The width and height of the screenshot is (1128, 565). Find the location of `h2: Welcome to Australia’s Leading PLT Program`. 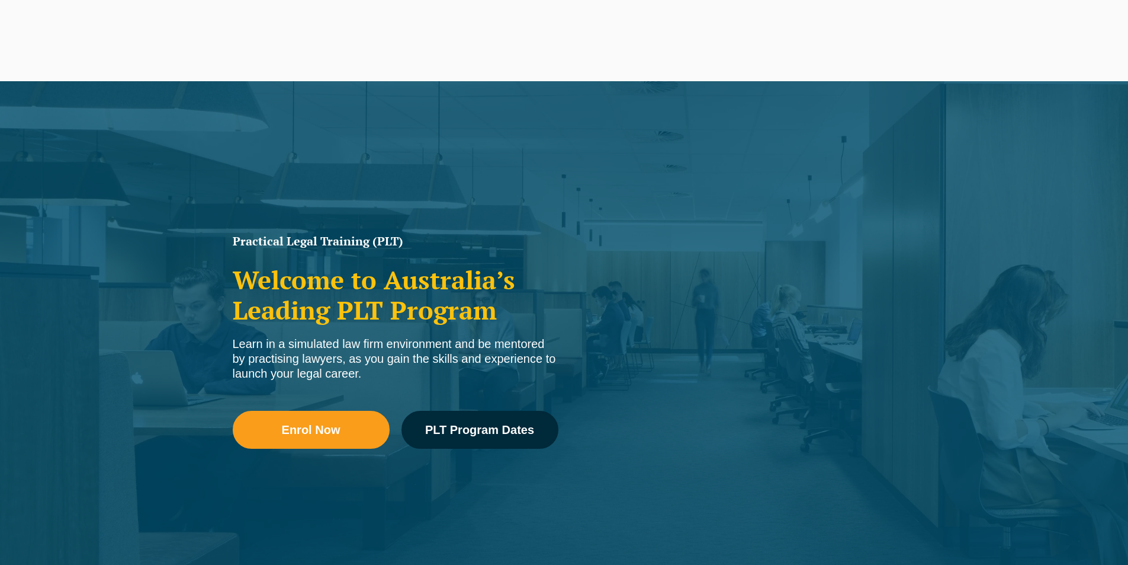

h2: Welcome to Australia’s Leading PLT Program is located at coordinates (396, 294).